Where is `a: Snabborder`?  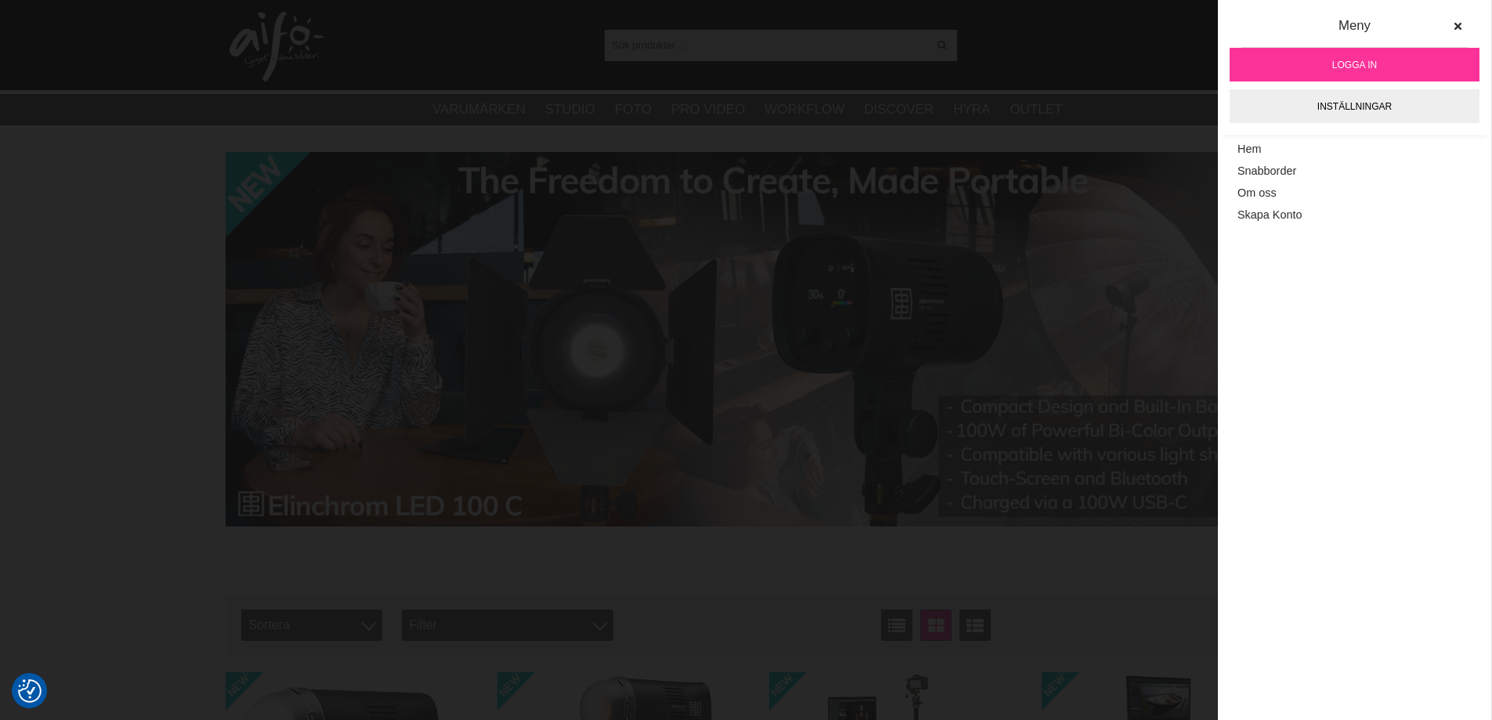 a: Snabborder is located at coordinates (1354, 172).